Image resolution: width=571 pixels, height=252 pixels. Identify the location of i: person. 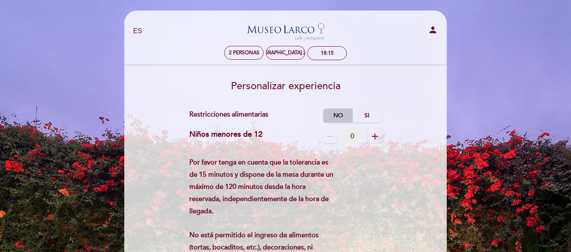
(433, 30).